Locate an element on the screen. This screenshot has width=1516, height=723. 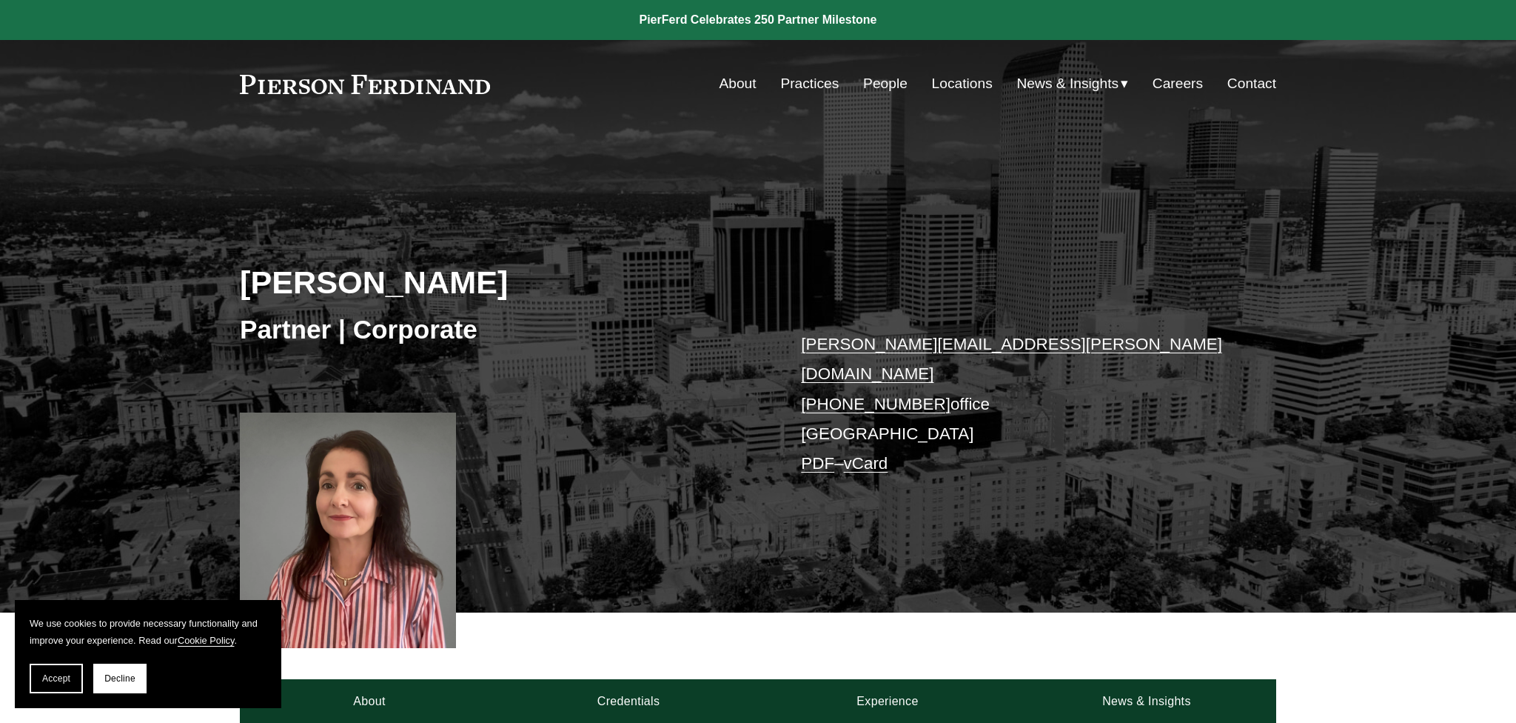
button: Decline is located at coordinates (120, 678).